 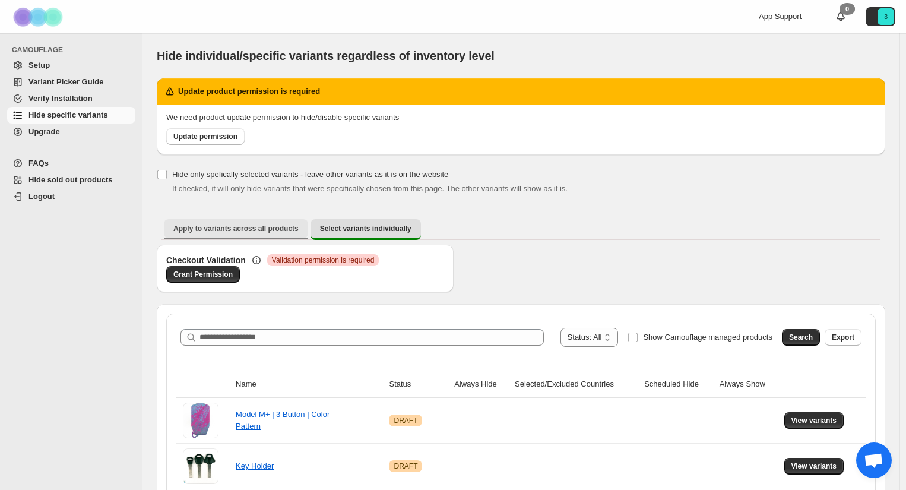 I want to click on span: If checked, it will only hide variants that were specifically chosen from this page. The other va..., so click(x=370, y=188).